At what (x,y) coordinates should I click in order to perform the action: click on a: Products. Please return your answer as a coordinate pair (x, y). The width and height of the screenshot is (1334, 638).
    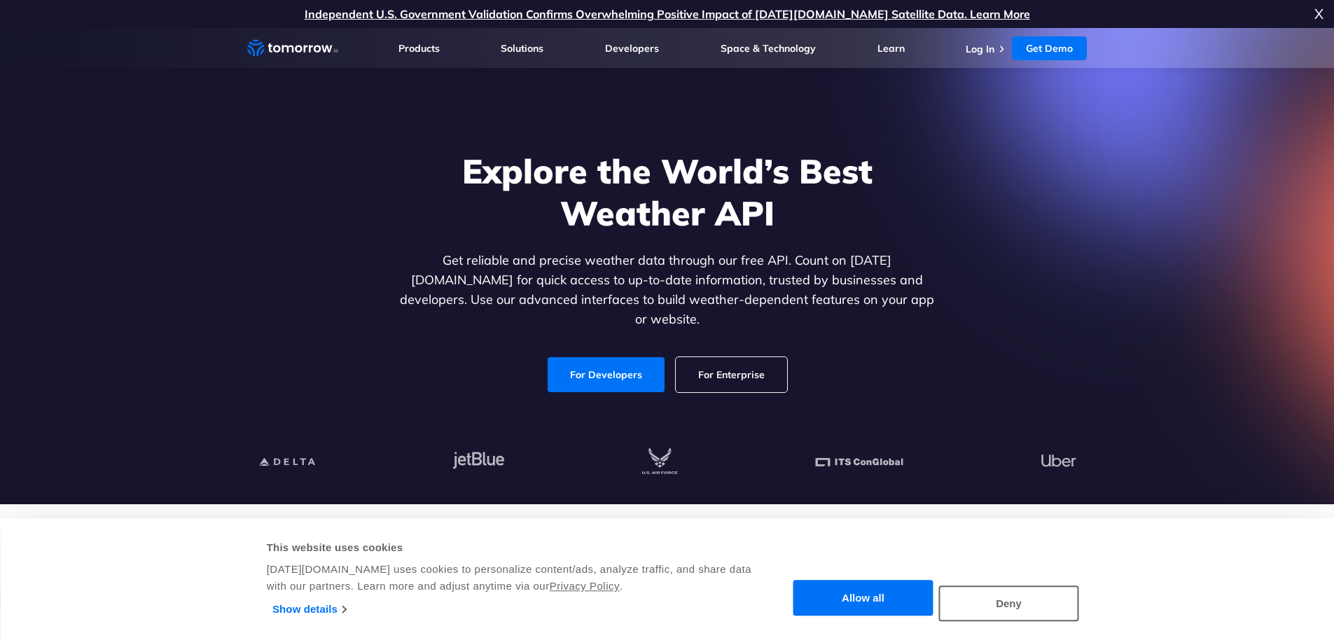
    Looking at the image, I should click on (419, 48).